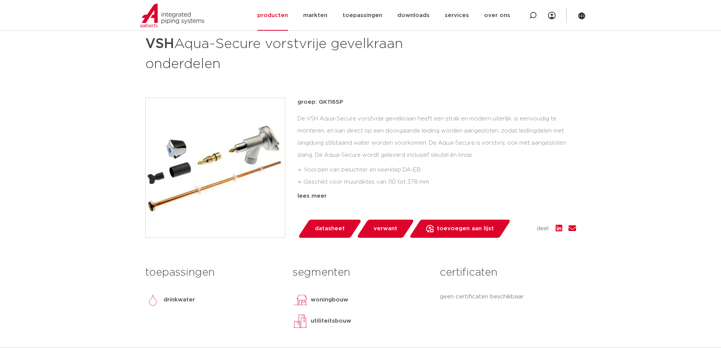  I want to click on div: De VSH Aqua-Secure vorstvrije gevelkraan heeft een strak en modern uiterlijk, is eenvoudig te mon..., so click(437, 151).